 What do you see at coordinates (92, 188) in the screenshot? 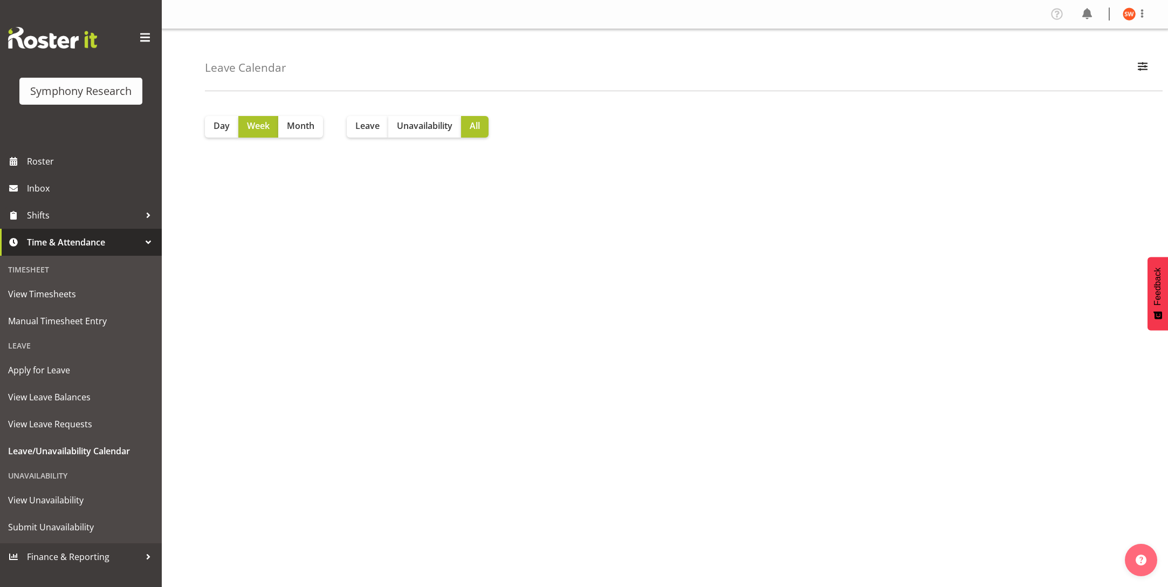
I see `span: Inbox` at bounding box center [92, 188].